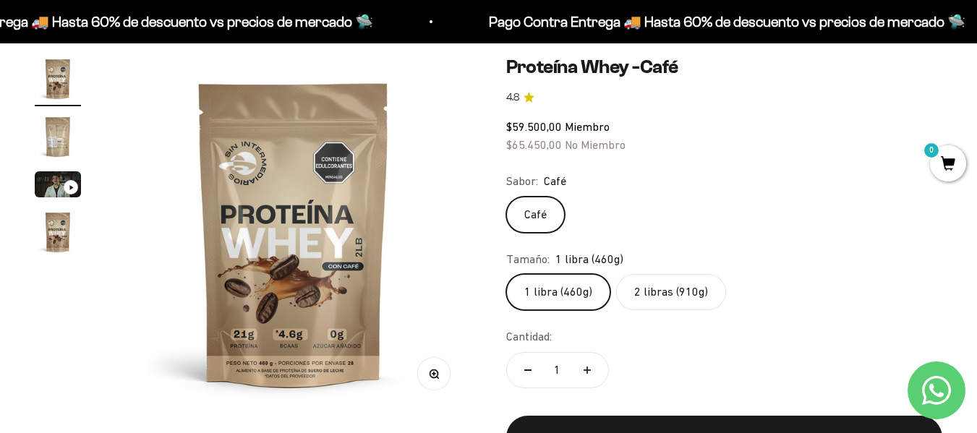  Describe the element at coordinates (717, 22) in the screenshot. I see `p: Pago Contra Entrega 🚚 Hasta 60% de descuento vs precios de mercado 🛸` at that location.